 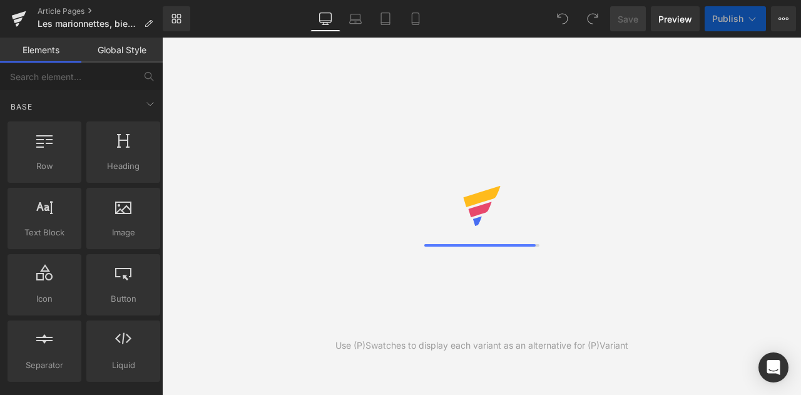 What do you see at coordinates (628, 19) in the screenshot?
I see `span: Save` at bounding box center [628, 19].